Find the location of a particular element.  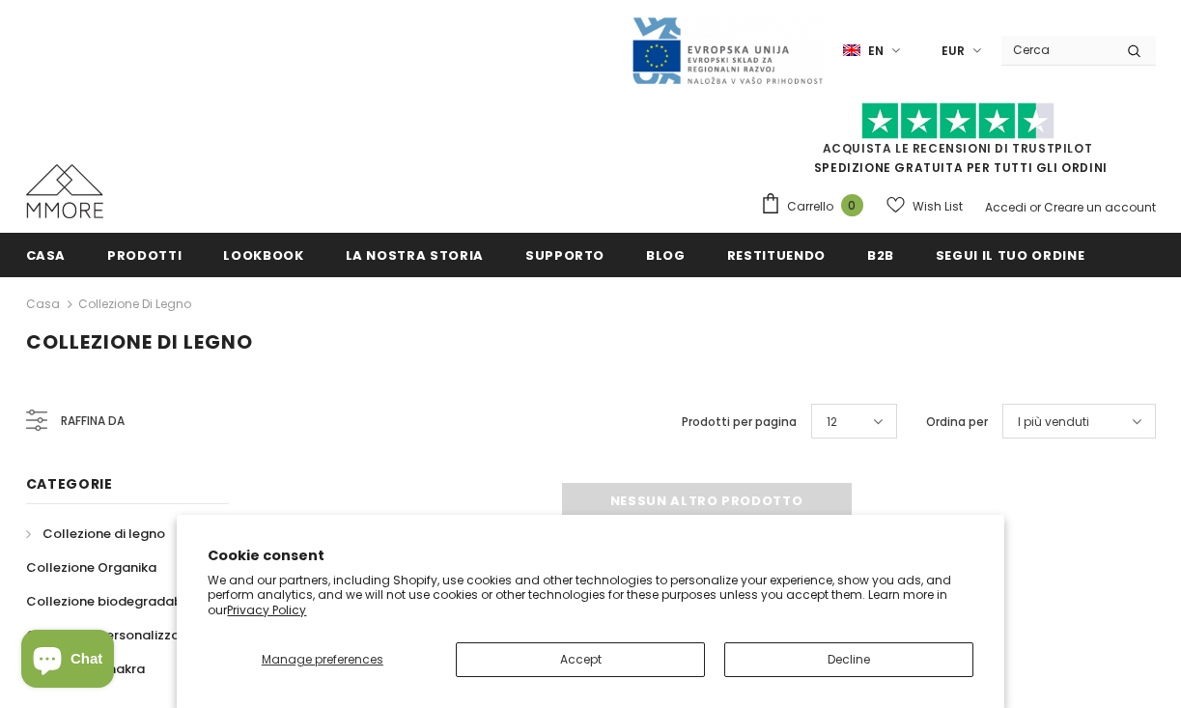

img: i-lang-1.png is located at coordinates (852, 50).